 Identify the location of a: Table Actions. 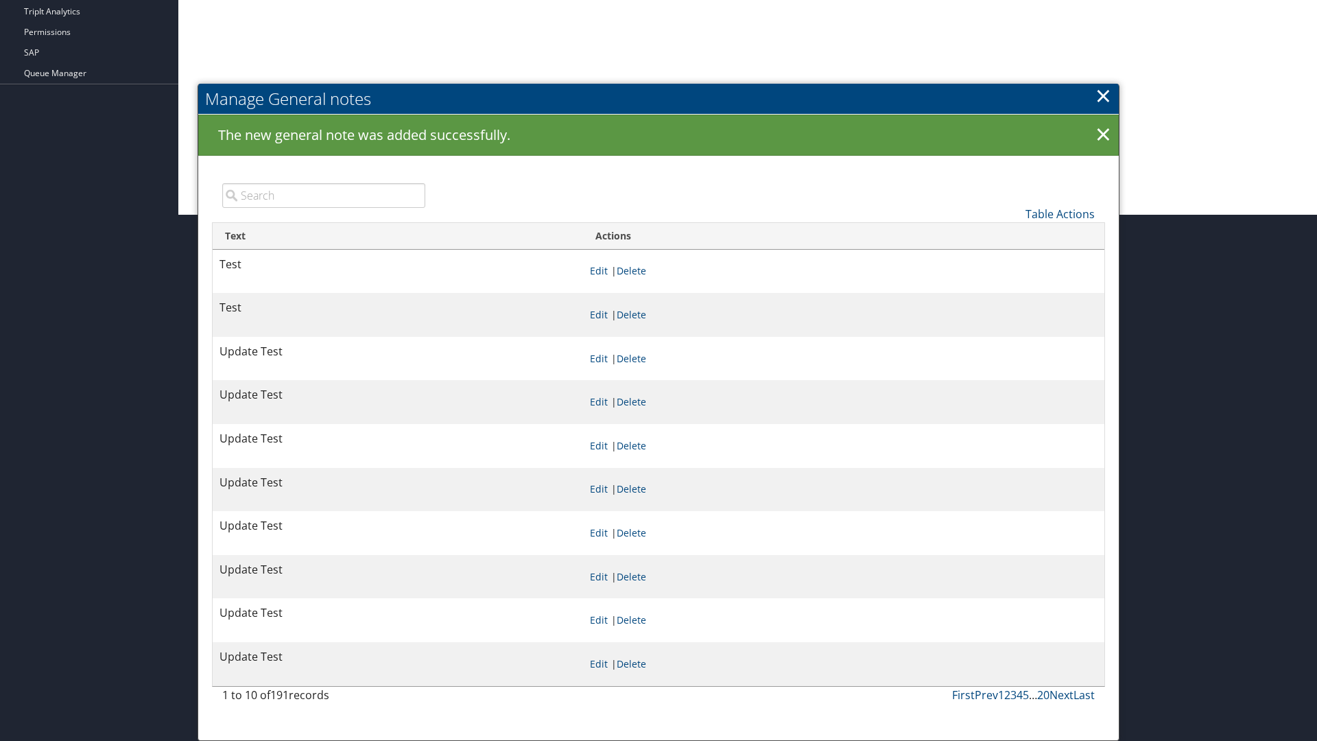
(1060, 214).